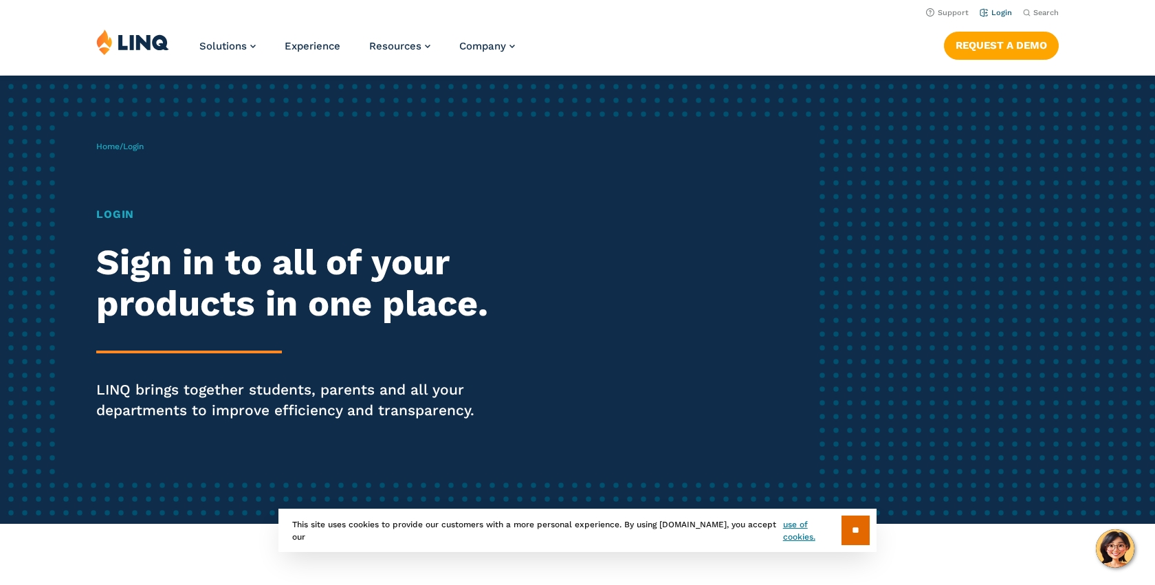 Image resolution: width=1155 pixels, height=585 pixels. Describe the element at coordinates (812, 531) in the screenshot. I see `a: use of cookies.` at that location.